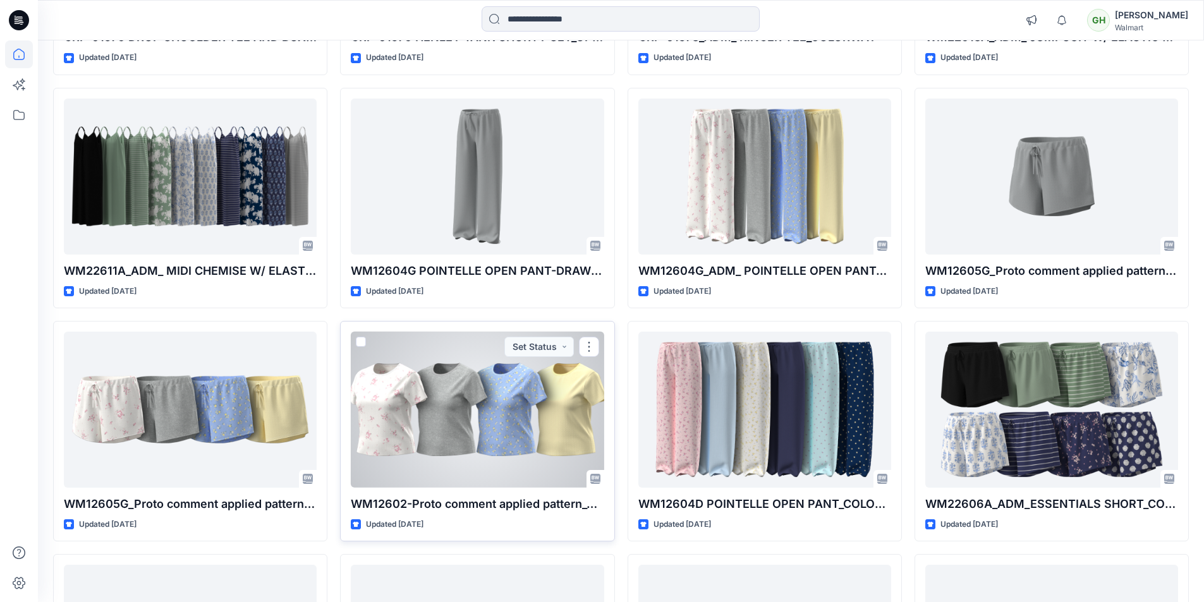  Describe the element at coordinates (764, 271) in the screenshot. I see `p: WM12604G_ADM_ POINTELLE OPEN PANT-DRAWCORD_COLORWAY` at that location.